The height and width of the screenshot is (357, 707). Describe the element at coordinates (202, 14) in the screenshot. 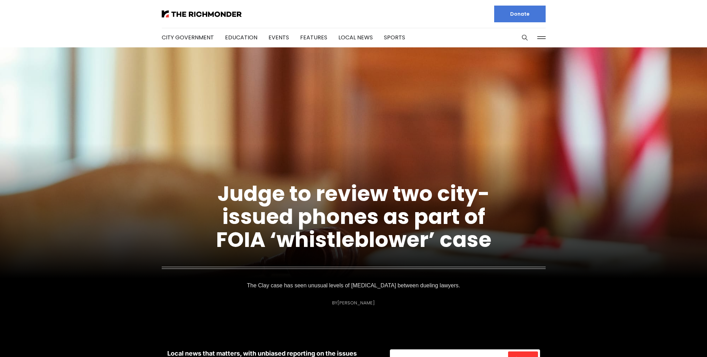

I see `img: The Richmonder` at that location.